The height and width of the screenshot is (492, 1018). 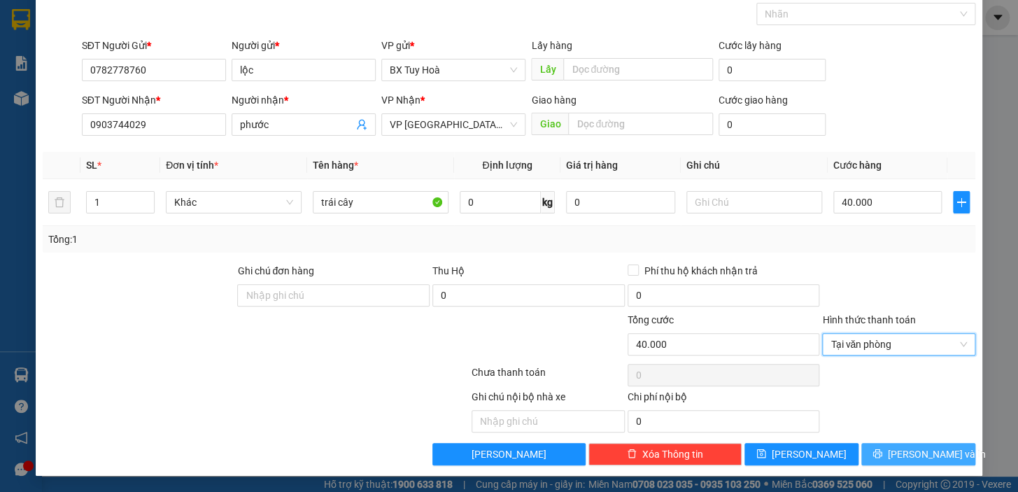 I want to click on span: Thu Hộ, so click(x=449, y=271).